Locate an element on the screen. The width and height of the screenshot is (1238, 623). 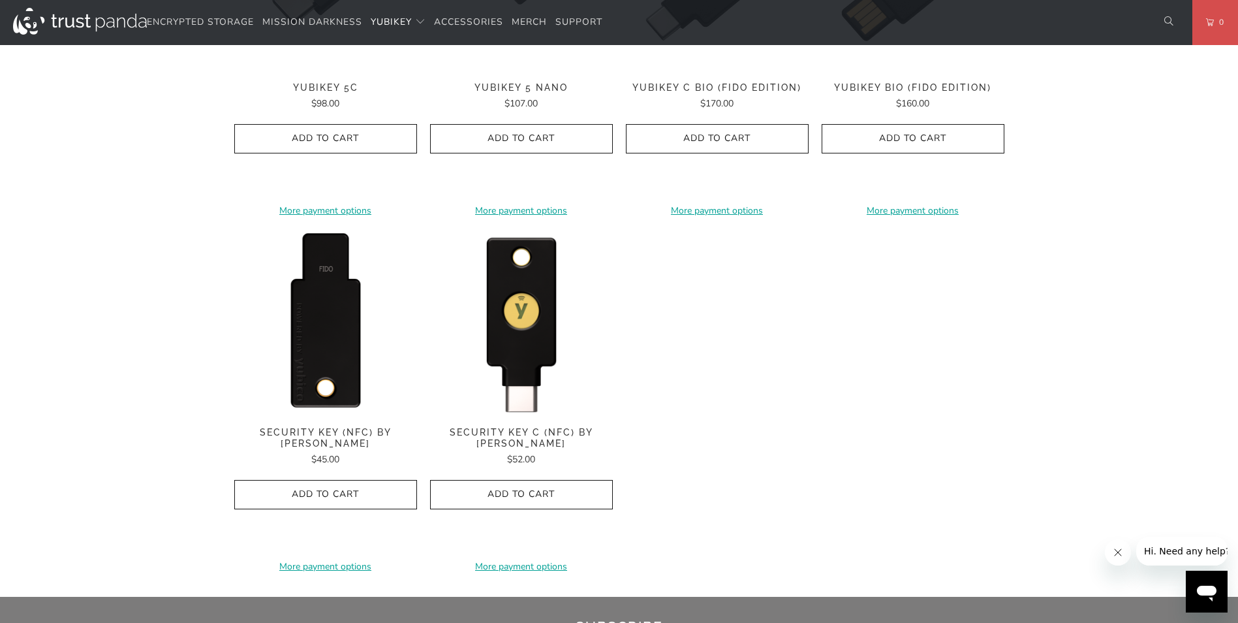
a: YubiKey 5 Nano $107.00 is located at coordinates (522, 97).